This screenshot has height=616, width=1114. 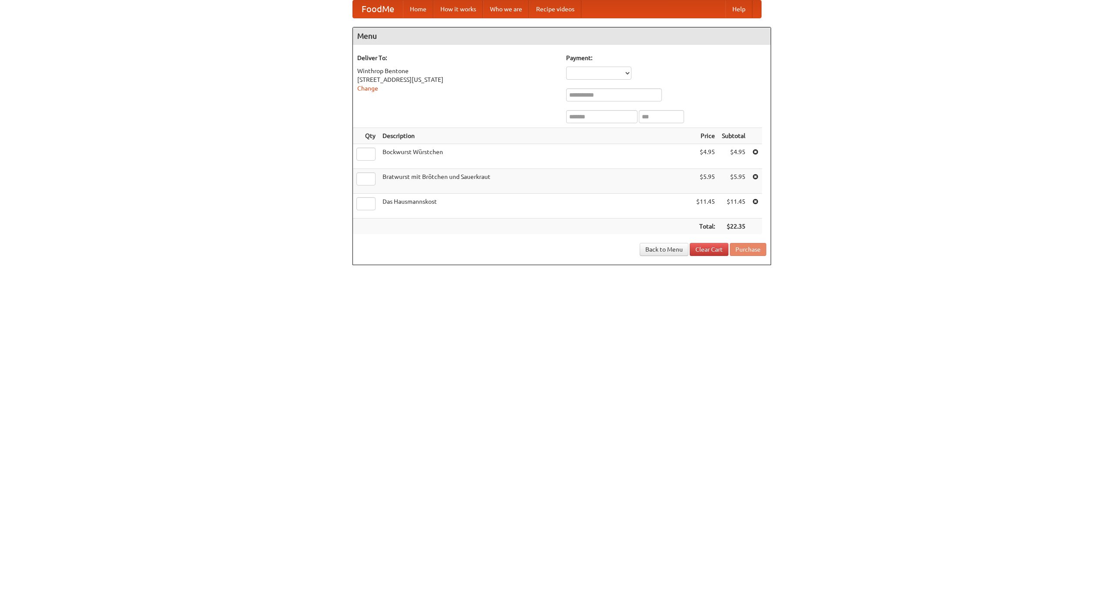 I want to click on th: Subtotal, so click(x=734, y=136).